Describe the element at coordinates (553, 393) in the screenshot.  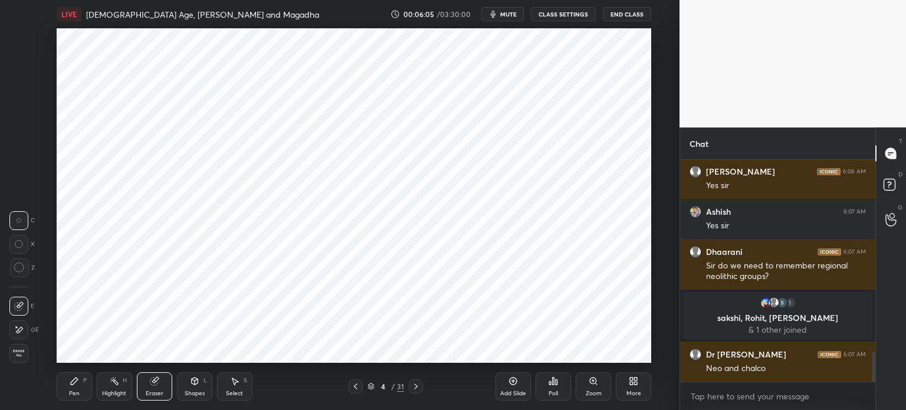
I see `div: Poll` at that location.